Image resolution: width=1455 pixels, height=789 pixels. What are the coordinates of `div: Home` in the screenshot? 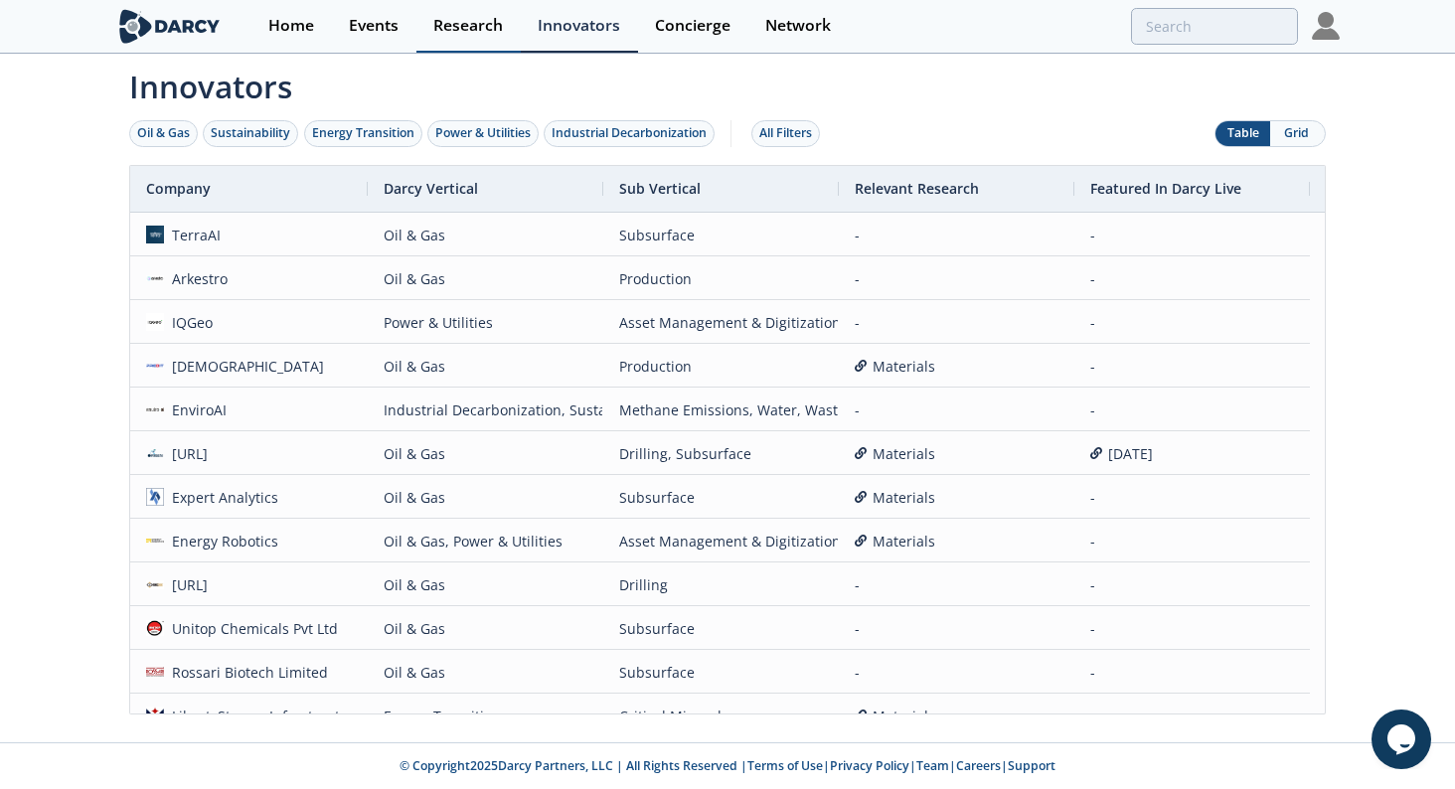 It's located at (291, 26).